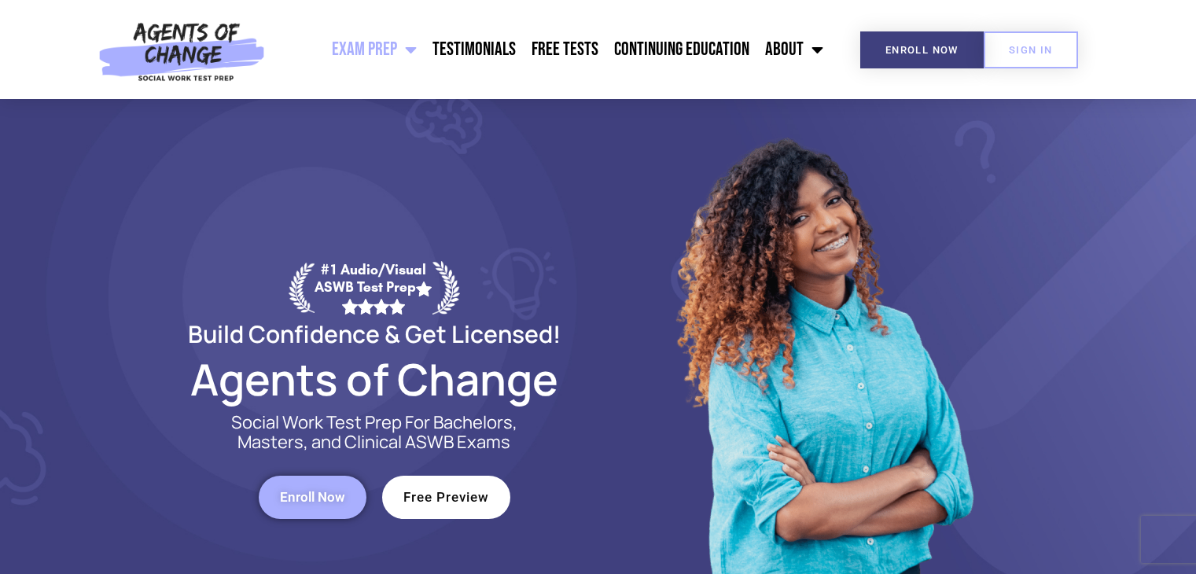 This screenshot has height=574, width=1196. I want to click on div: #1 Audio/Visual ASWB Test Prep, so click(374, 287).